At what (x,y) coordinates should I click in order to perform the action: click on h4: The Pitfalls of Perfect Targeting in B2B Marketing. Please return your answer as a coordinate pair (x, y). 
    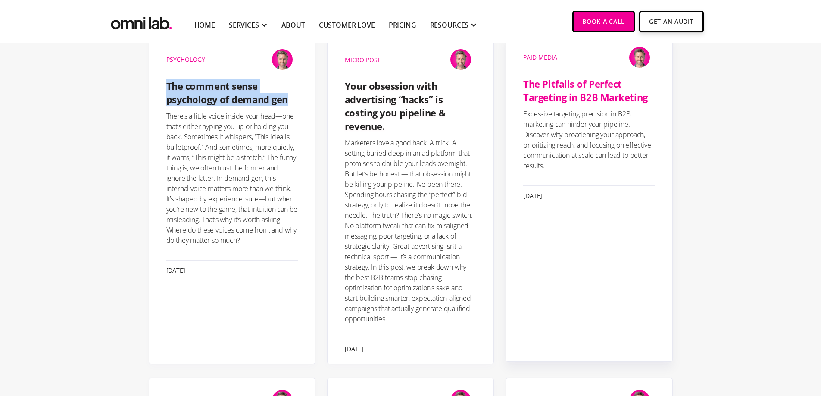
    Looking at the image, I should click on (589, 91).